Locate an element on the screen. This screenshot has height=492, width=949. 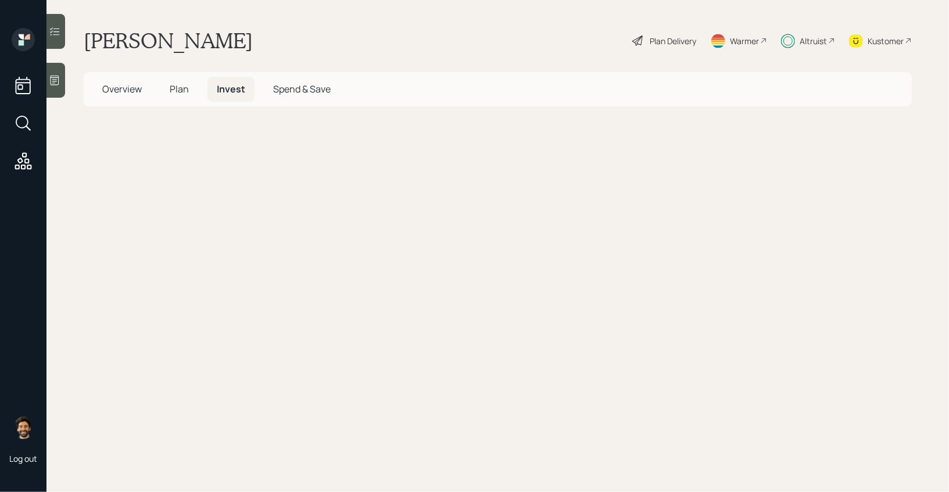
span: Overview is located at coordinates (122, 89).